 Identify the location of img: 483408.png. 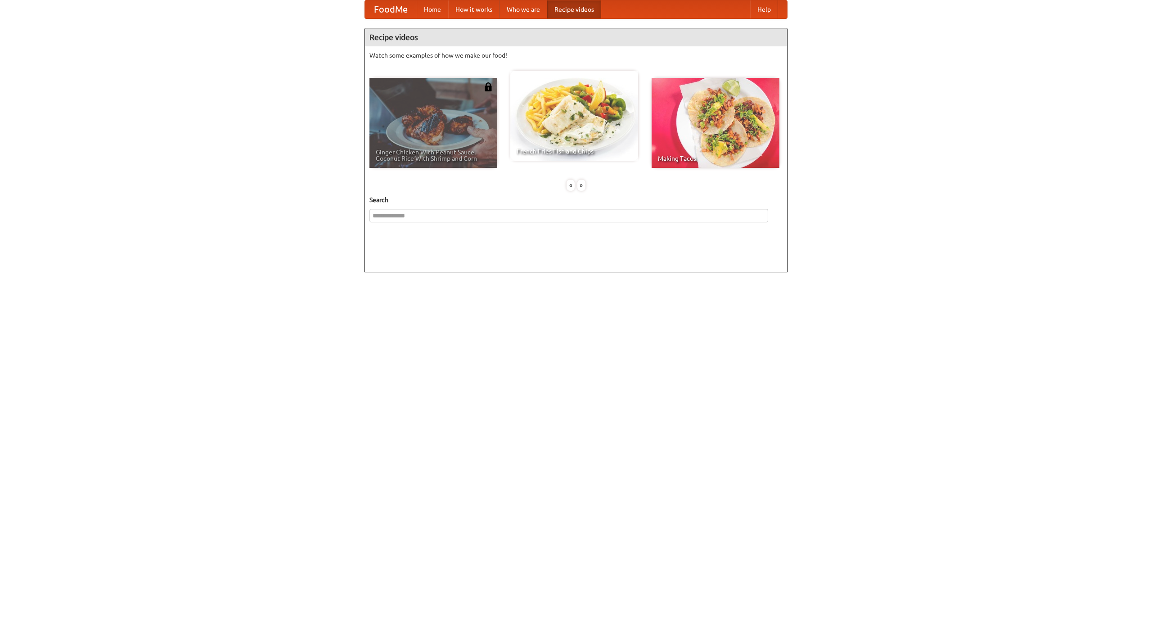
(488, 87).